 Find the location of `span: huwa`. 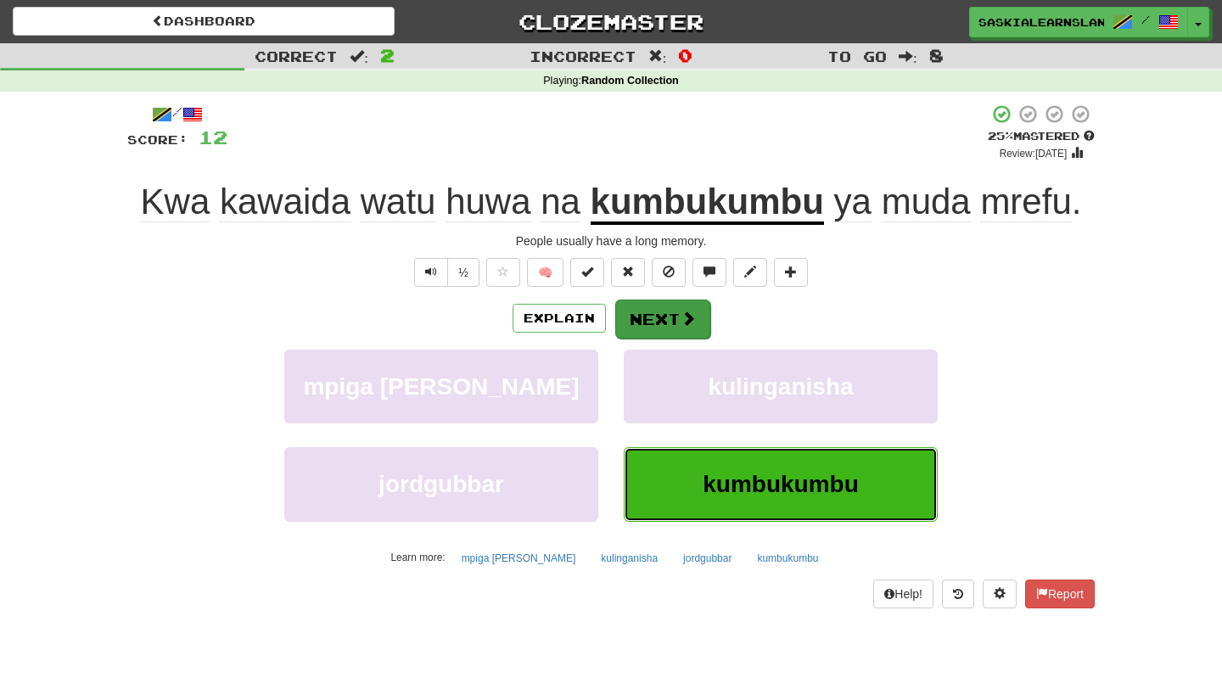

span: huwa is located at coordinates (488, 202).